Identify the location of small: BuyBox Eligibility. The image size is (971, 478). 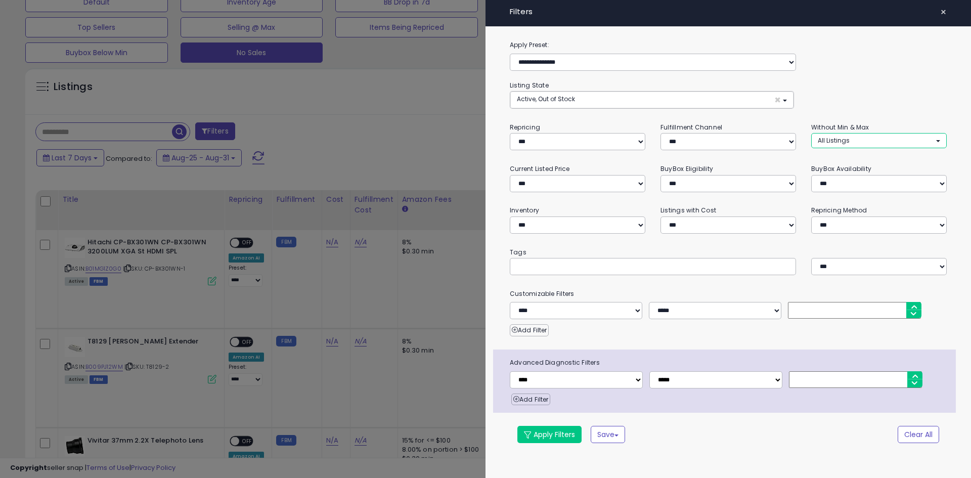
(686, 168).